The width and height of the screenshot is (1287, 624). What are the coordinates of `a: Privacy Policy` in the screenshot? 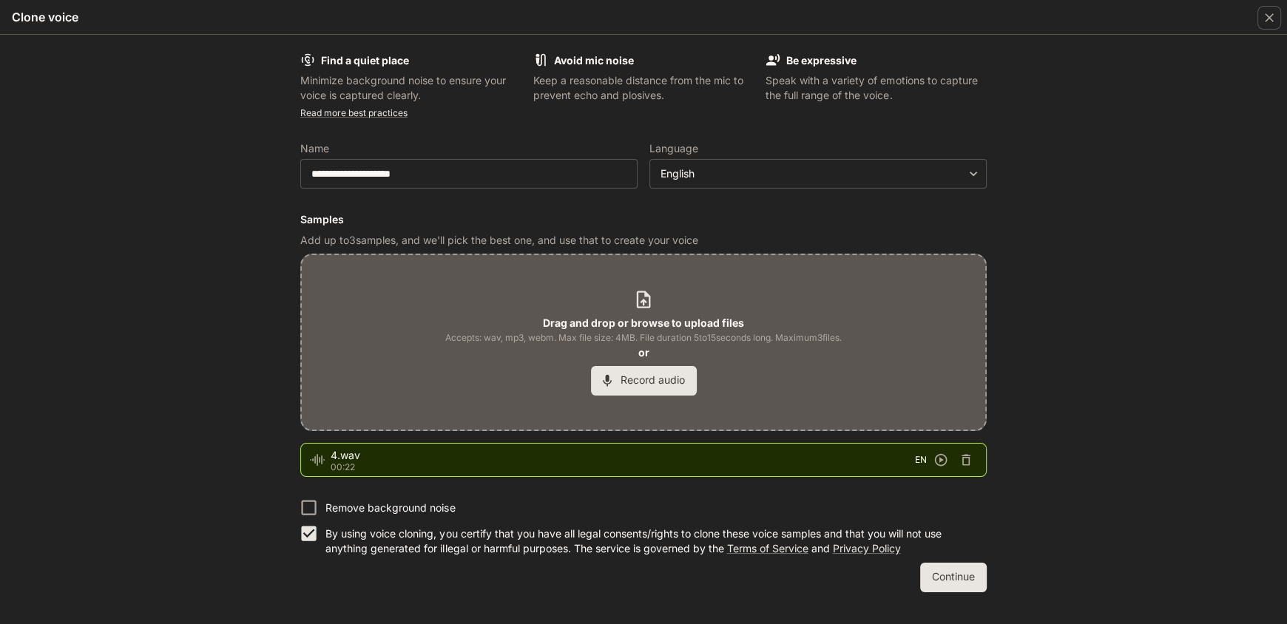 It's located at (866, 548).